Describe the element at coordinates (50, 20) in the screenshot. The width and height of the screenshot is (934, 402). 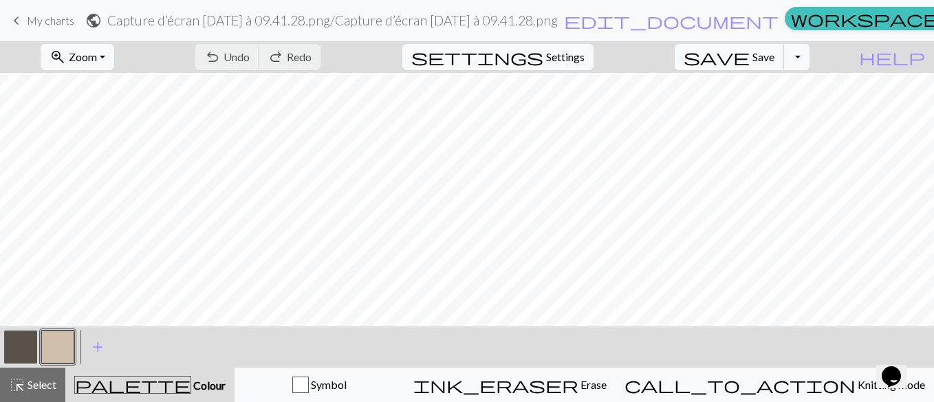
I see `span: My charts` at that location.